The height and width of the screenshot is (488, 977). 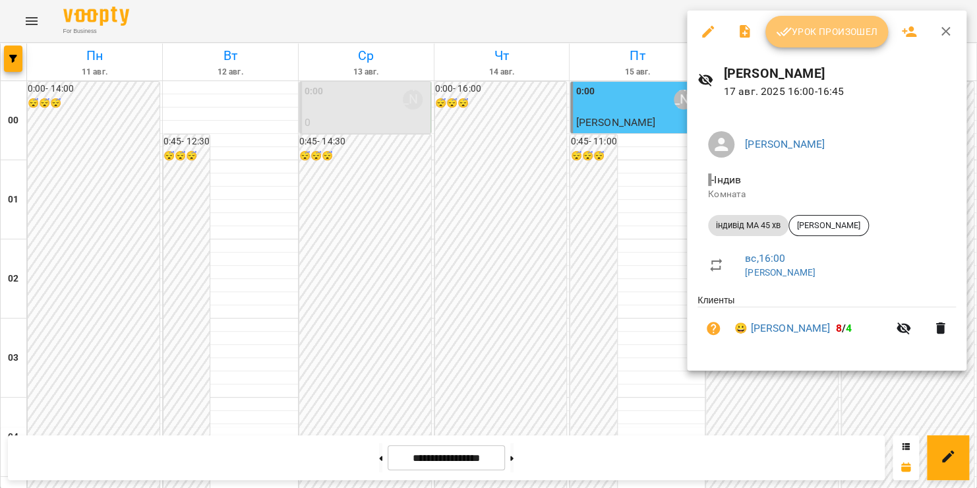 I want to click on span: Урок произошел, so click(x=827, y=32).